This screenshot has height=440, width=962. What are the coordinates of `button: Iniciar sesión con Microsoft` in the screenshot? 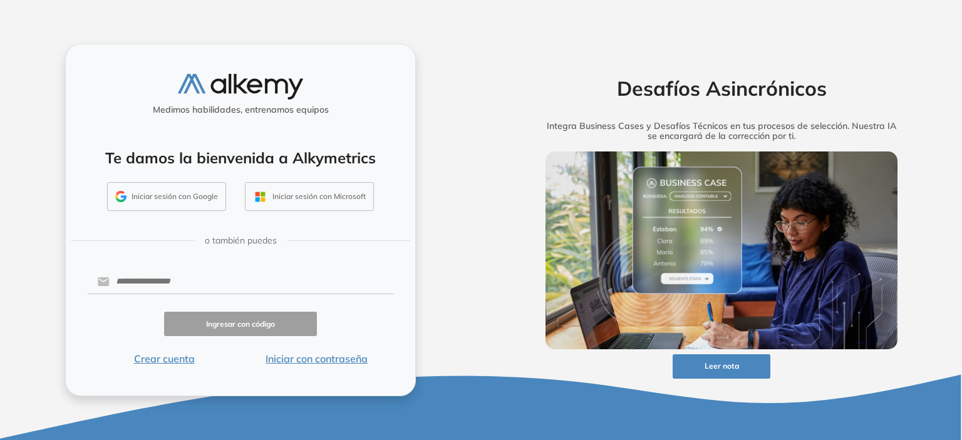 It's located at (309, 197).